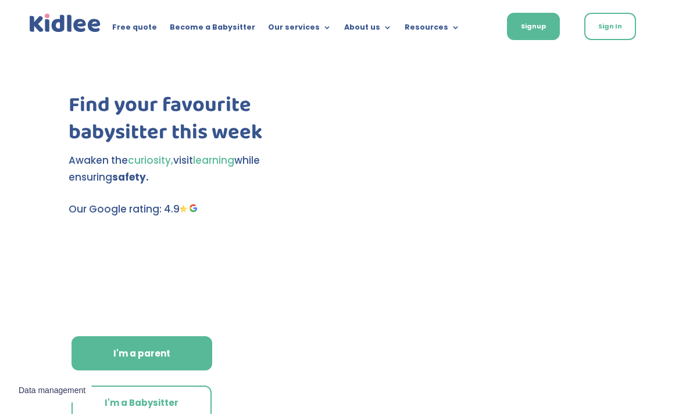 This screenshot has width=686, height=414. What do you see at coordinates (249, 233) in the screenshot?
I see `img: weekends` at bounding box center [249, 233].